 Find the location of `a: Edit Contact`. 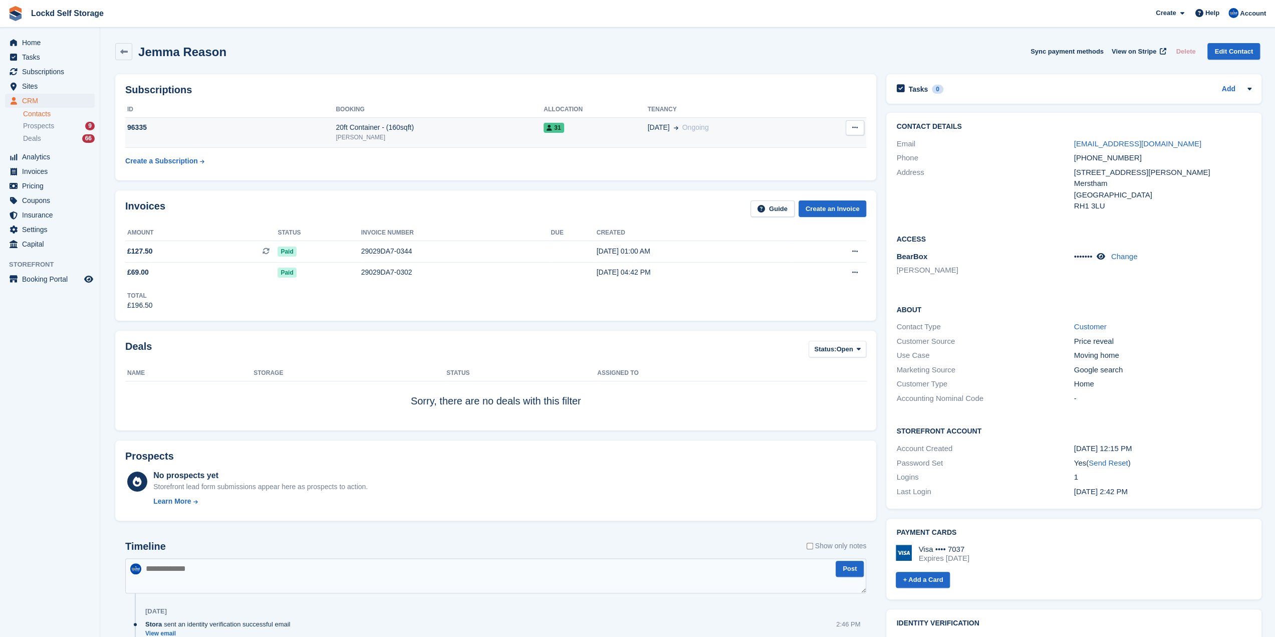

a: Edit Contact is located at coordinates (1234, 51).